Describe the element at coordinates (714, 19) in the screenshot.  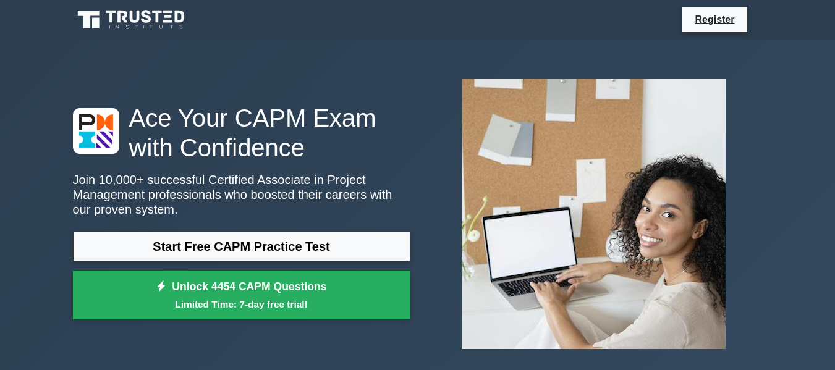
I see `a: Register` at that location.